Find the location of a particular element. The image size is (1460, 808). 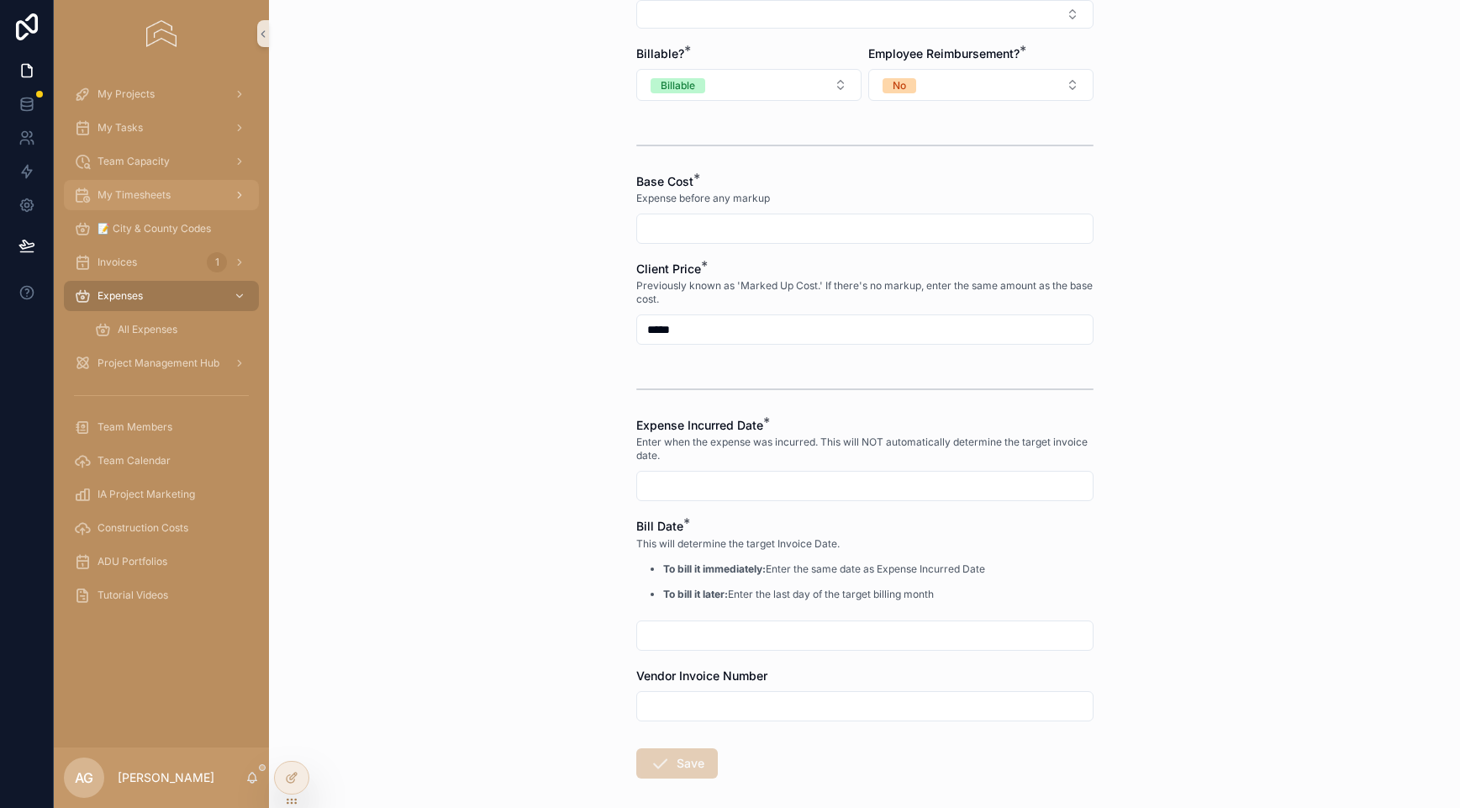

span: Previously known as 'Marked Up Cost.' If there's no markup, enter the same amount as the base cost. is located at coordinates (865, 293).